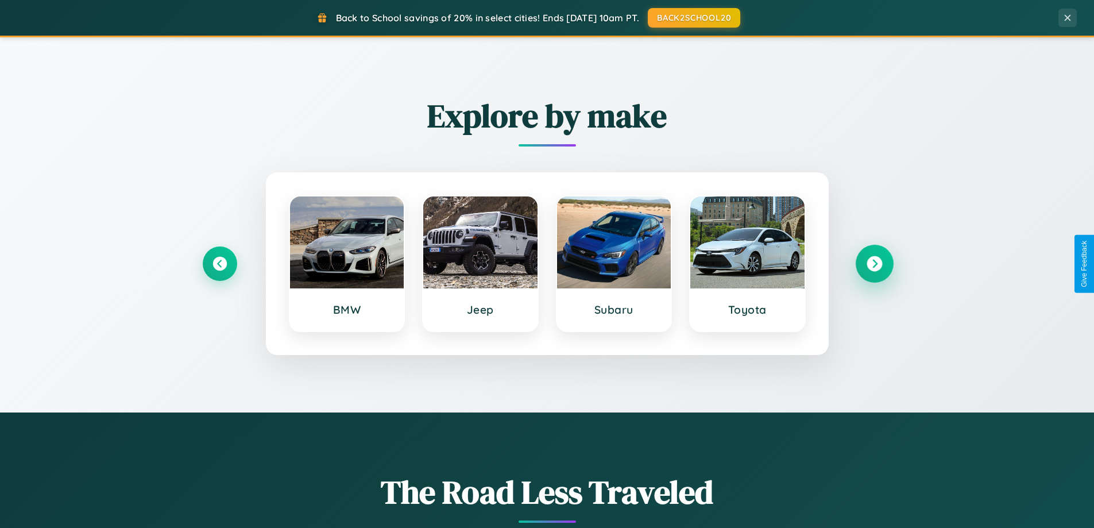 The image size is (1094, 528). Describe the element at coordinates (747, 310) in the screenshot. I see `h3: Toyota` at that location.